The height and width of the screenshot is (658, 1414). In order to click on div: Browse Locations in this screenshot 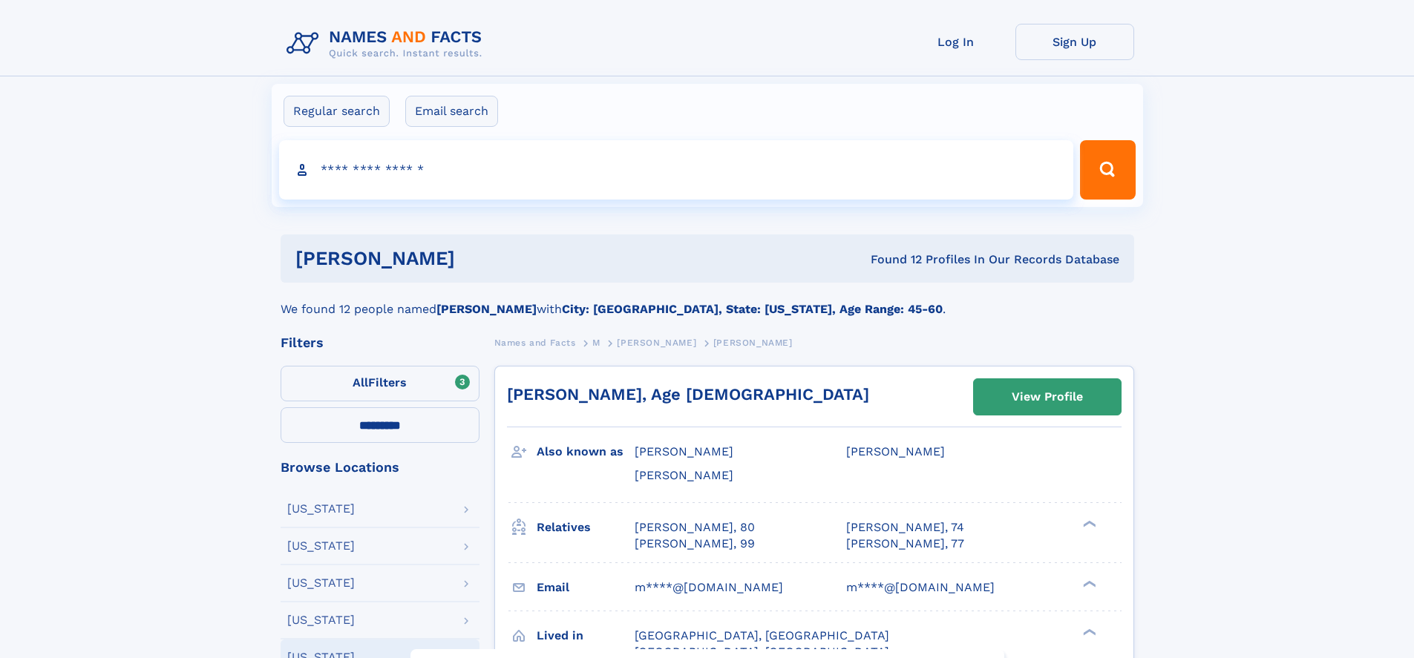, I will do `click(380, 468)`.